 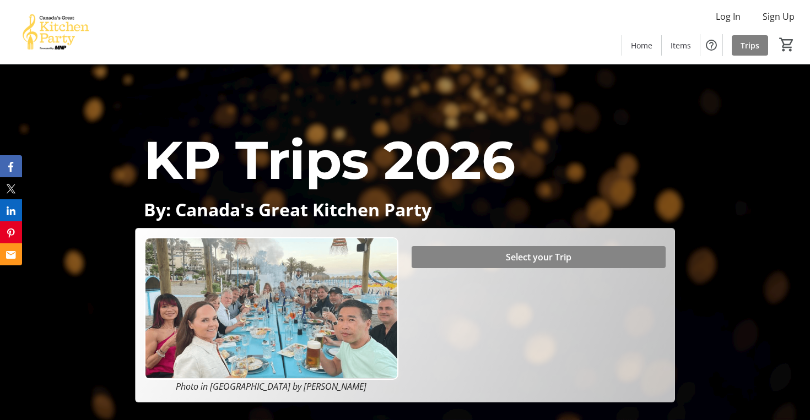 What do you see at coordinates (750, 45) in the screenshot?
I see `span: Trips` at bounding box center [750, 45].